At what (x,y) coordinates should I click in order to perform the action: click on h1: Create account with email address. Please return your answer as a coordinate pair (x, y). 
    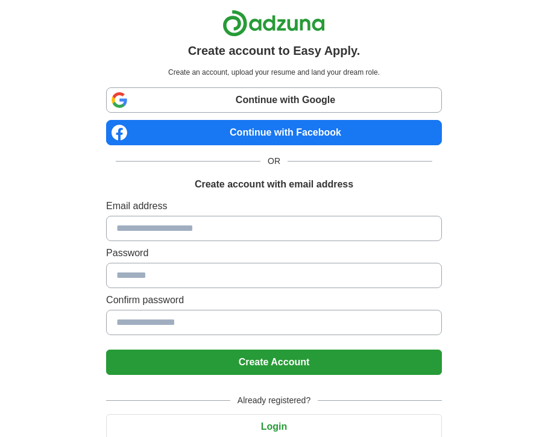
    Looking at the image, I should click on (274, 184).